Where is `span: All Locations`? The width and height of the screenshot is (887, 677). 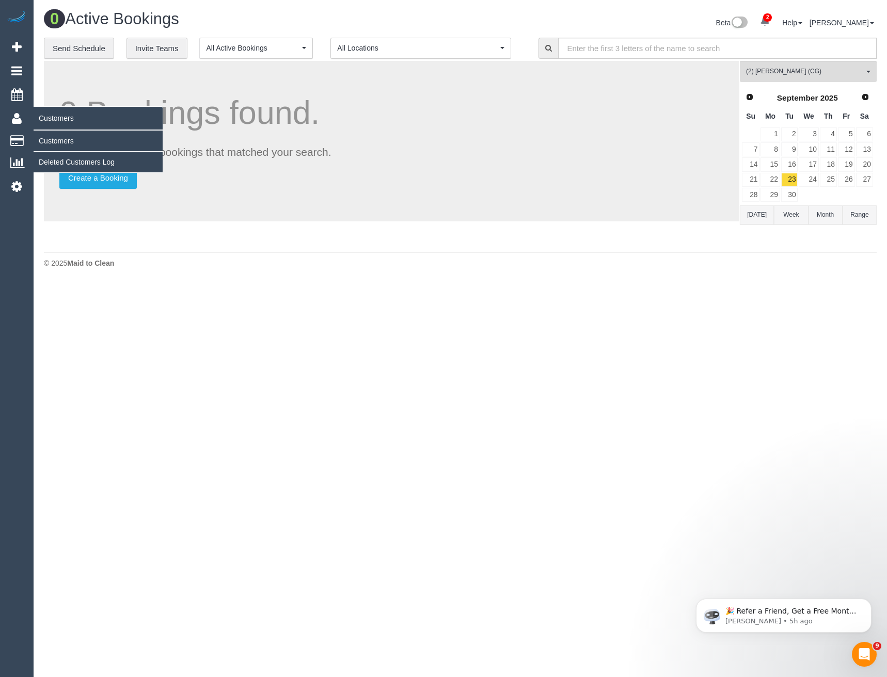
span: All Locations is located at coordinates (417, 48).